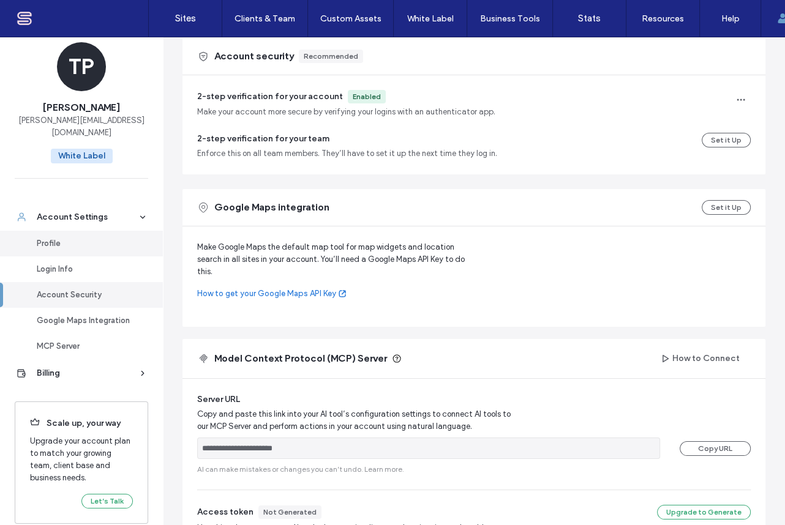 This screenshot has width=785, height=525. What do you see at coordinates (474, 470) in the screenshot?
I see `span: AI can make mistakes or changes you can’t undo.` at bounding box center [474, 470].